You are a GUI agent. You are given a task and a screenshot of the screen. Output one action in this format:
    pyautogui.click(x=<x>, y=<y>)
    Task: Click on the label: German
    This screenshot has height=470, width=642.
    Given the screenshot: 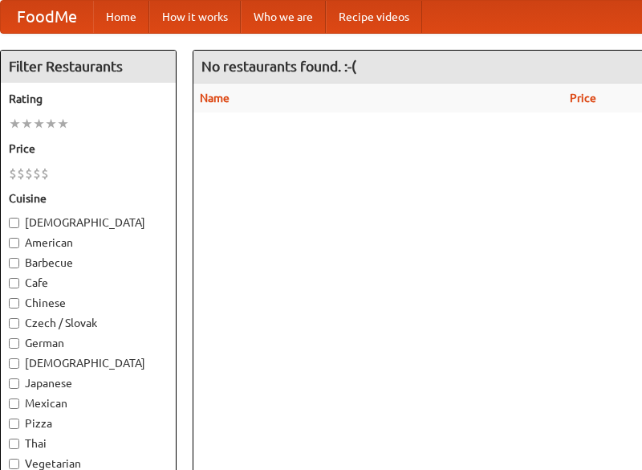 What is the action you would take?
    pyautogui.click(x=88, y=343)
    